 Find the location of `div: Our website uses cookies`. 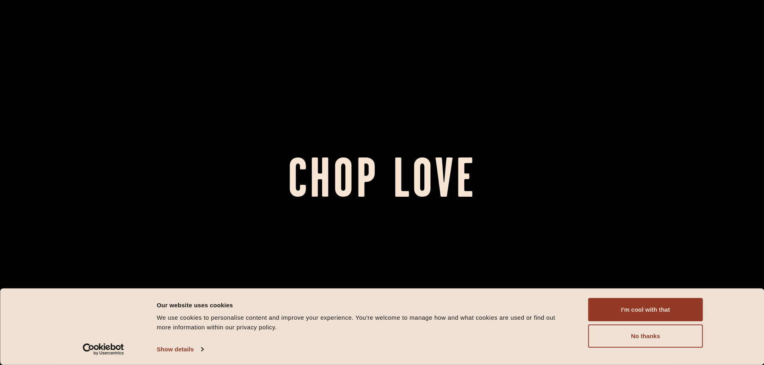

div: Our website uses cookies is located at coordinates (363, 305).